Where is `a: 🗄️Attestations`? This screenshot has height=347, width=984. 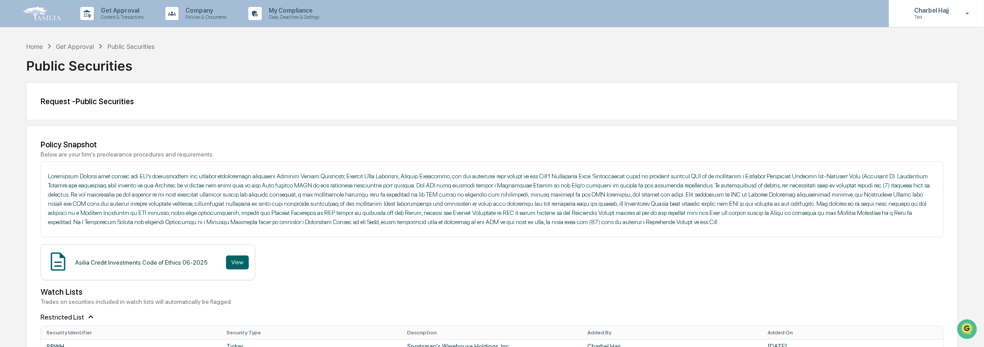
a: 🗄️Attestations is located at coordinates (86, 183).